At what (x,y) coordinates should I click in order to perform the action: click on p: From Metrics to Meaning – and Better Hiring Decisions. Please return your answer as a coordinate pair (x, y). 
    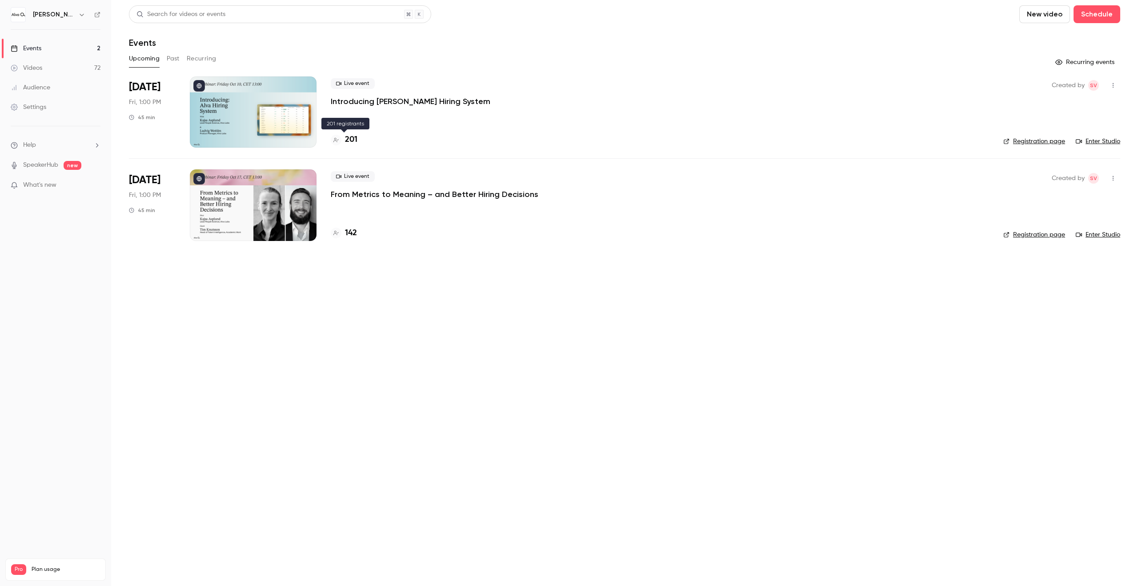
    Looking at the image, I should click on (434, 194).